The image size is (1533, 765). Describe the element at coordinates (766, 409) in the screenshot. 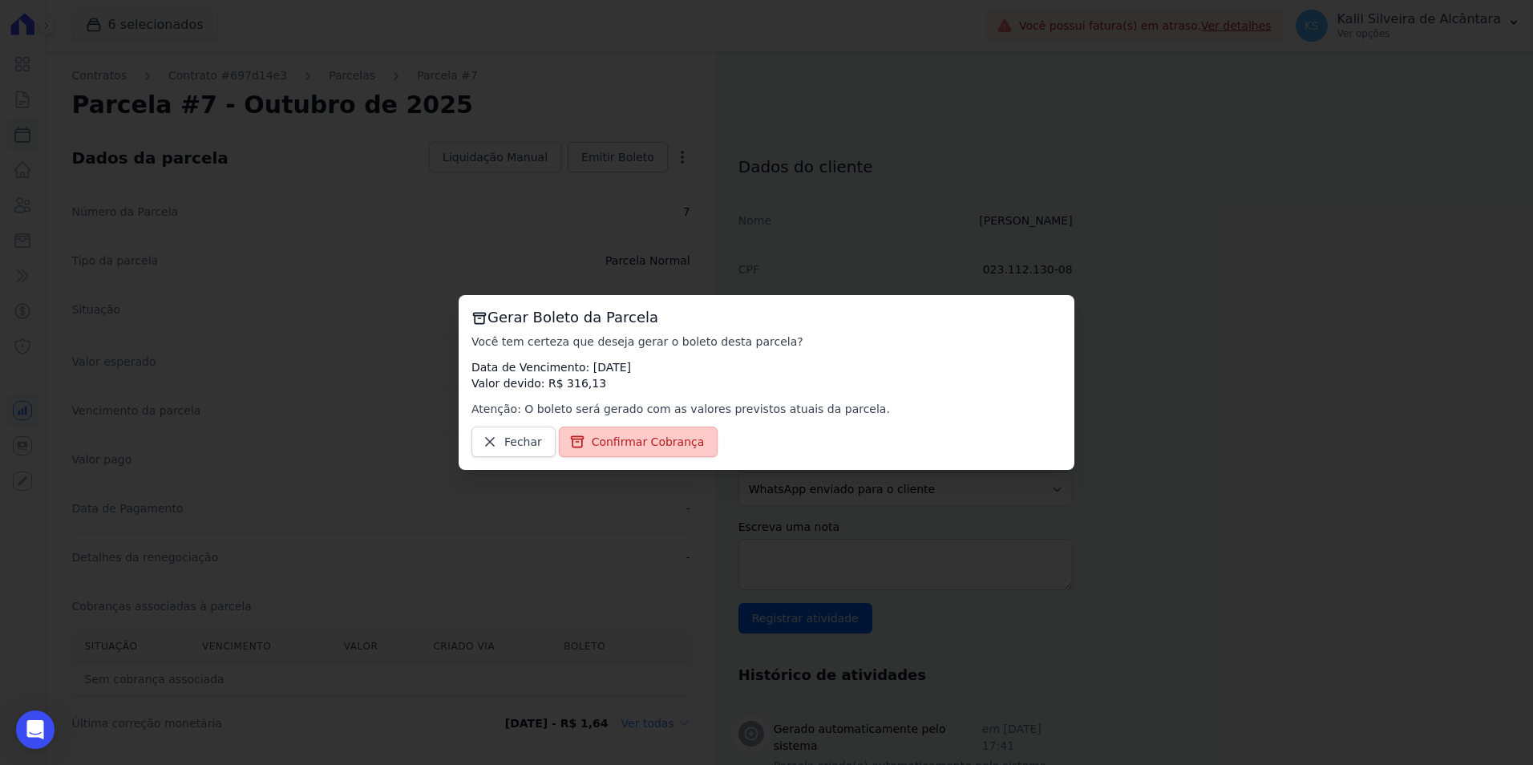

I see `p: Atenção: O boleto será gerado com as valores previstos atuais da parcela.` at that location.